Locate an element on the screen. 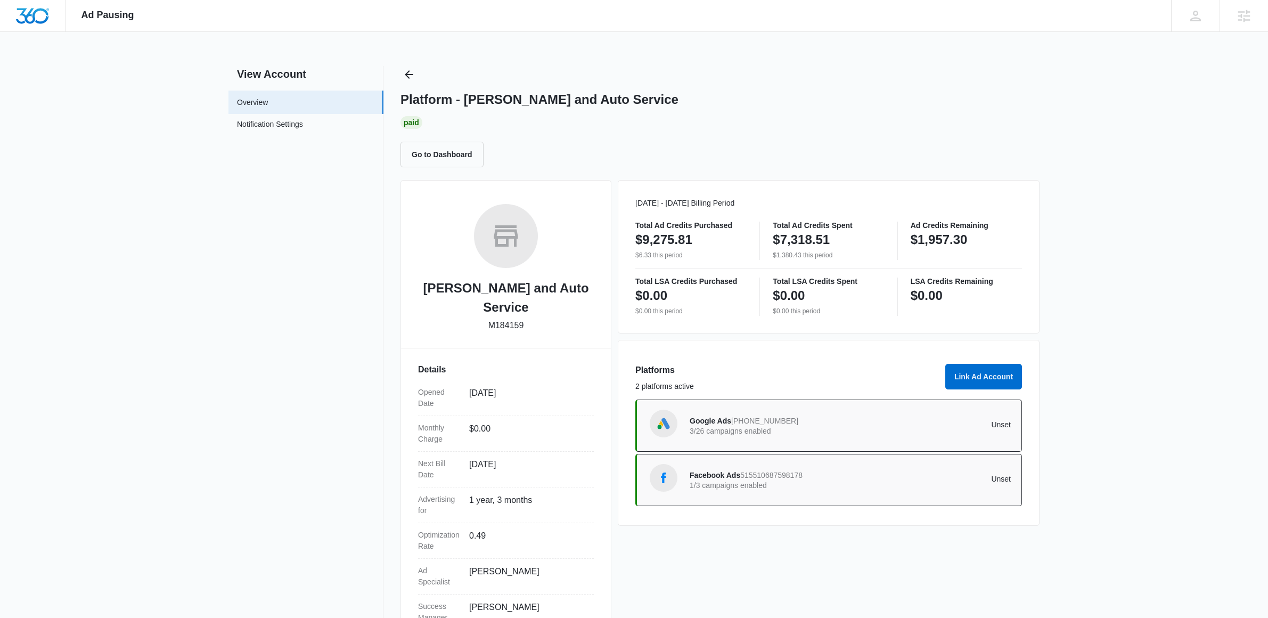 Image resolution: width=1268 pixels, height=618 pixels. a: Go to Dashboard is located at coordinates (445, 154).